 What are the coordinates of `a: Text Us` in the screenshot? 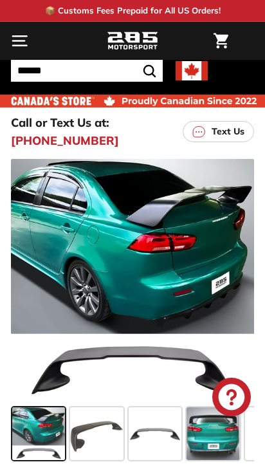 It's located at (218, 131).